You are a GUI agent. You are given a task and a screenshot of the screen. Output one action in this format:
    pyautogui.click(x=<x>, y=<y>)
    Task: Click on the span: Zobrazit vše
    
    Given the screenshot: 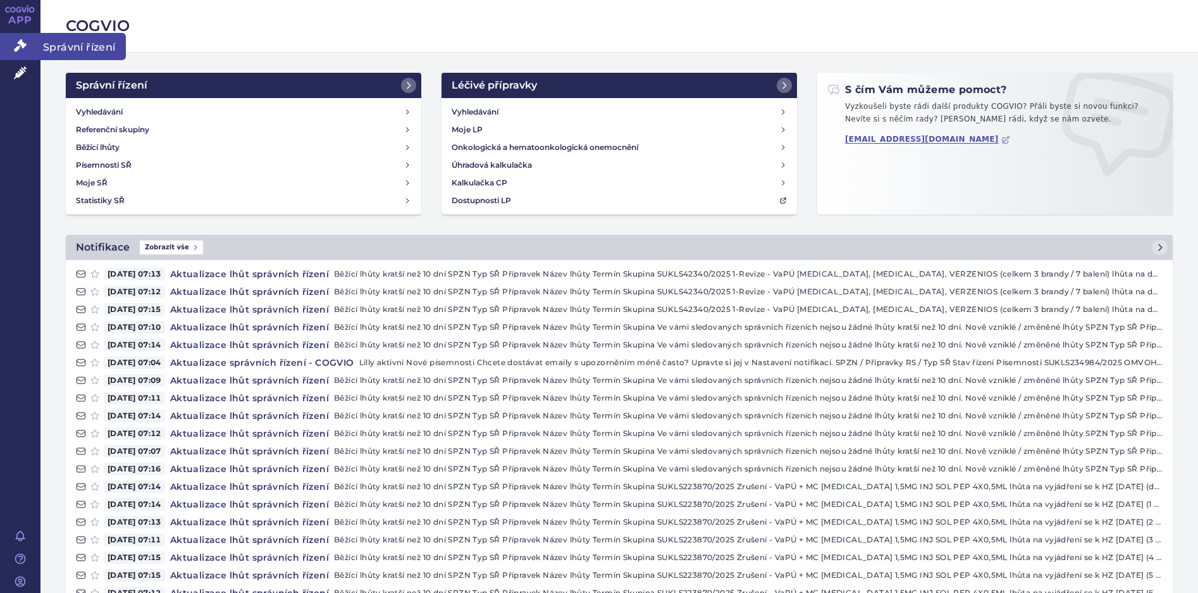 What is the action you would take?
    pyautogui.click(x=171, y=247)
    